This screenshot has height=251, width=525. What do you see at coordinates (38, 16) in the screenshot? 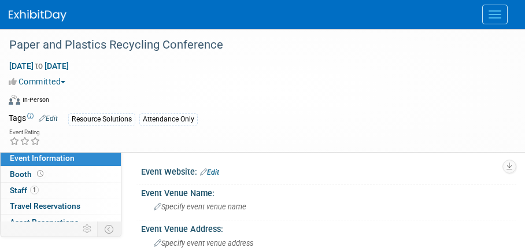
I see `img: ExhibitDay` at bounding box center [38, 16].